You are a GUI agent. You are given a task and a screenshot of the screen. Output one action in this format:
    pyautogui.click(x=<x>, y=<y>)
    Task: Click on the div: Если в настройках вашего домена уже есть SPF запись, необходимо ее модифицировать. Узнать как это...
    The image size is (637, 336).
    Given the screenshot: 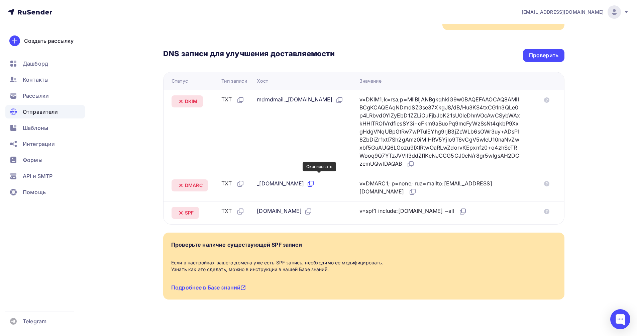 What is the action you would take?
    pyautogui.click(x=364, y=266)
    